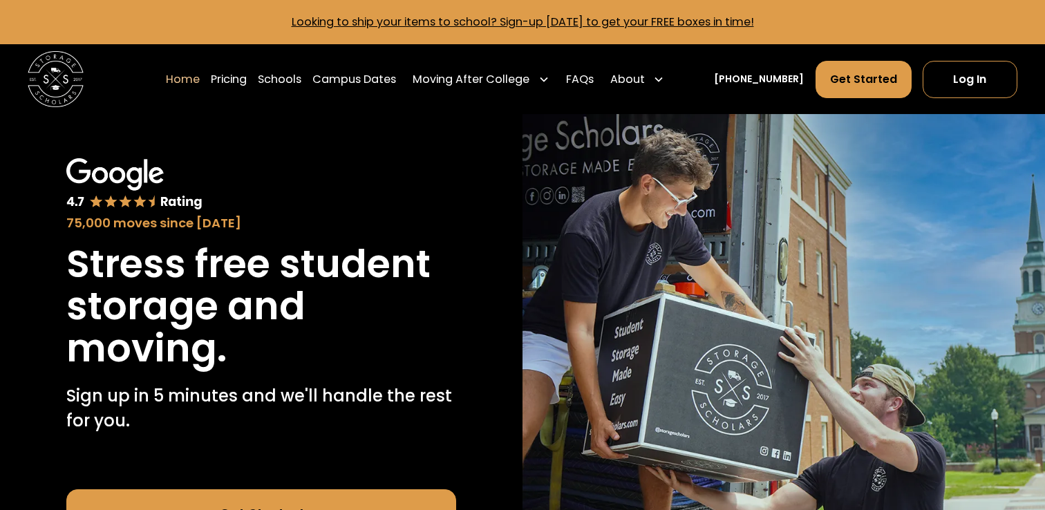  Describe the element at coordinates (55, 79) in the screenshot. I see `img: Storage Scholars main logo` at that location.